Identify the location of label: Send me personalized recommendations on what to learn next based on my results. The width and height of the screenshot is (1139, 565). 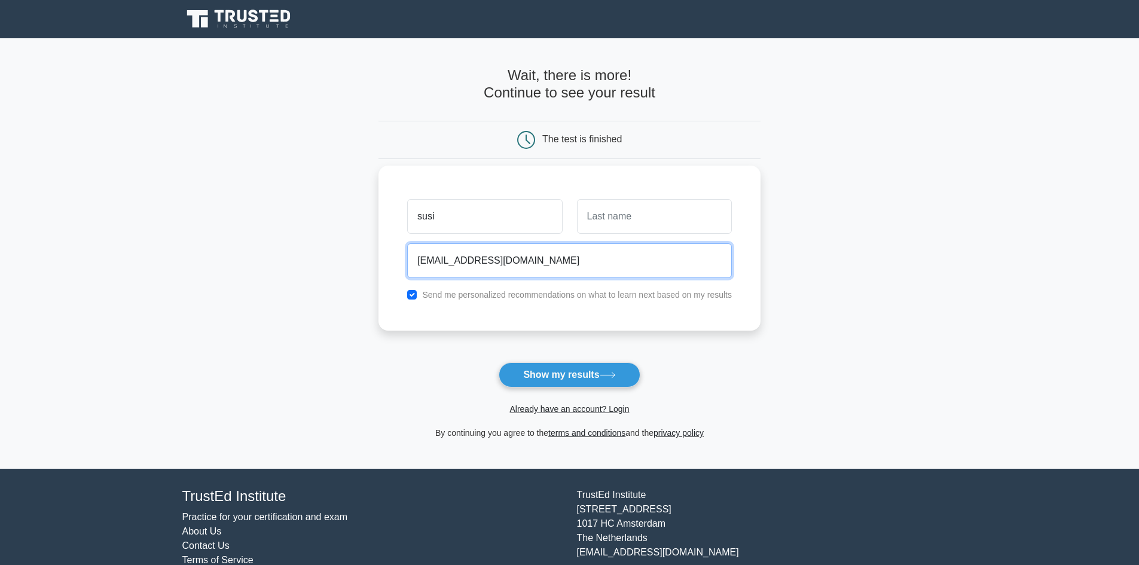
(577, 295).